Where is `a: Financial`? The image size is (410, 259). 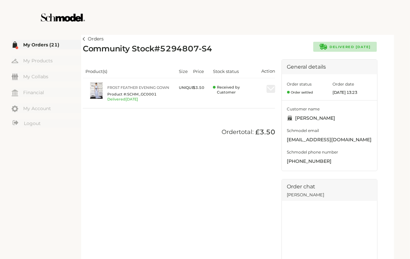 a: Financial is located at coordinates (46, 92).